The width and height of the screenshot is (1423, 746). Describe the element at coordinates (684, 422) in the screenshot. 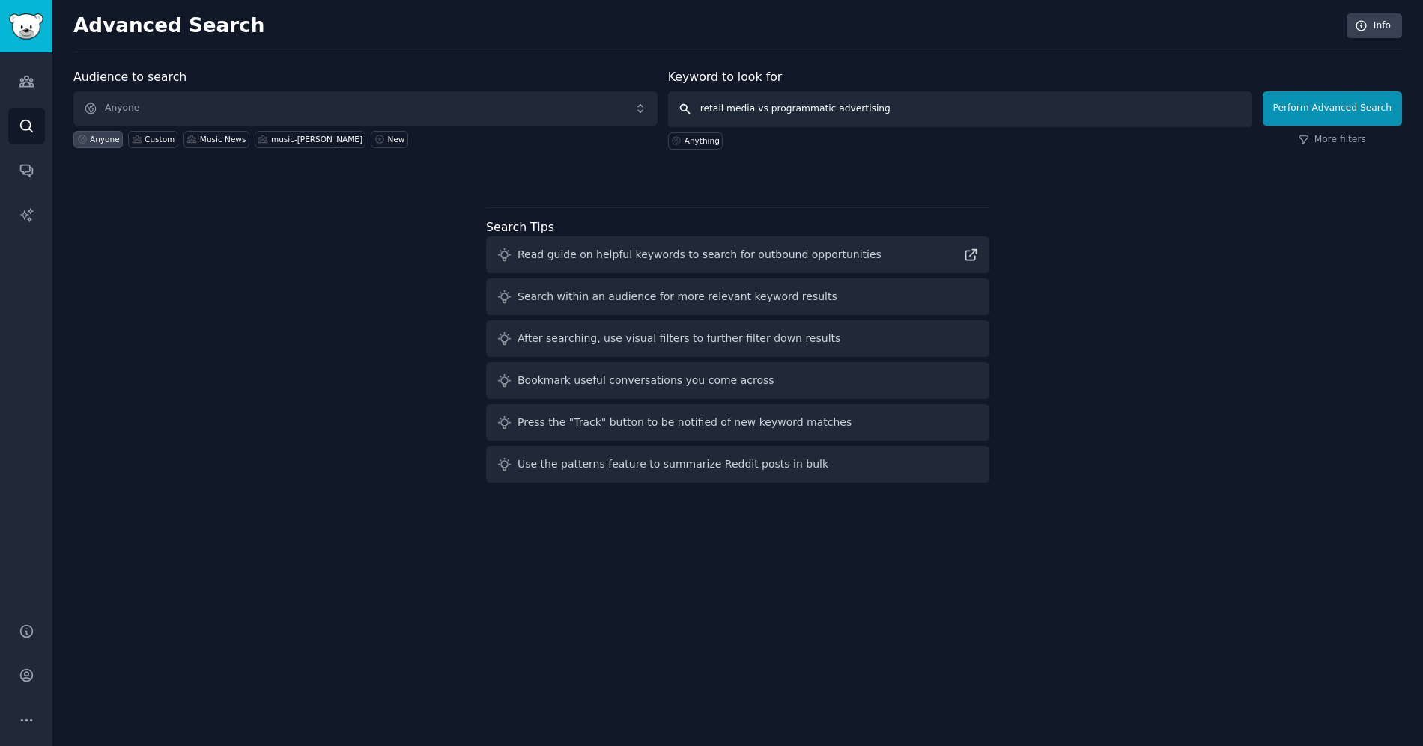

I see `div: Press the "Track" button to be notified of new keyword matches` at that location.